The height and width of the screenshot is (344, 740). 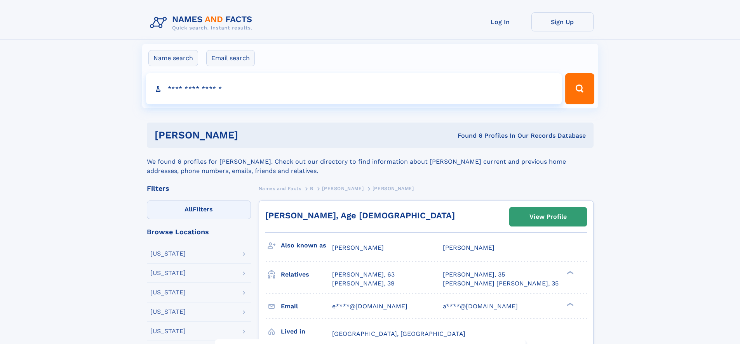 What do you see at coordinates (548, 217) in the screenshot?
I see `div: View Profile` at bounding box center [548, 217].